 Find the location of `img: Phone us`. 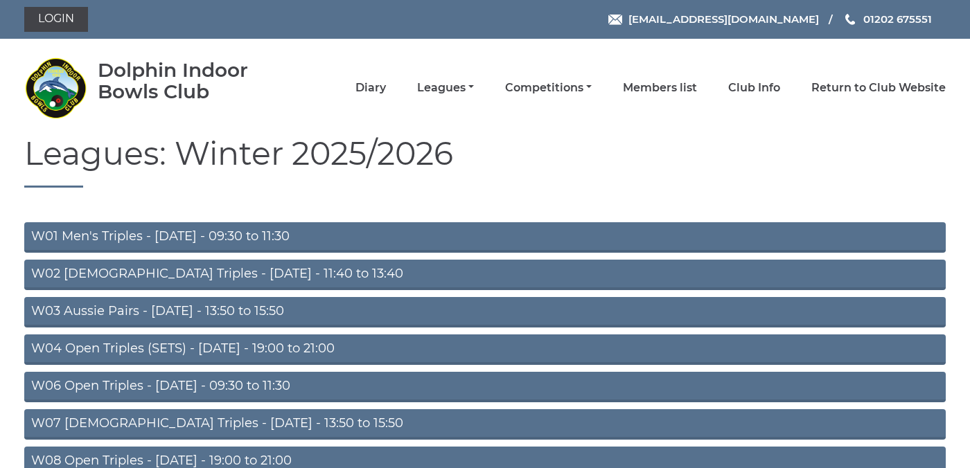

img: Phone us is located at coordinates (850, 19).